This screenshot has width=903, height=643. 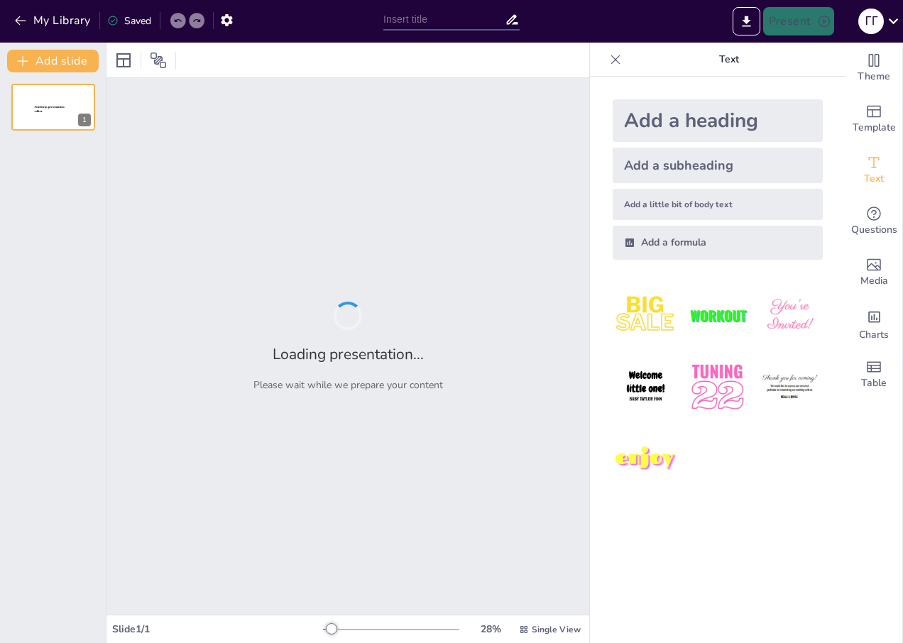 I want to click on img: 2.jpeg, so click(x=717, y=315).